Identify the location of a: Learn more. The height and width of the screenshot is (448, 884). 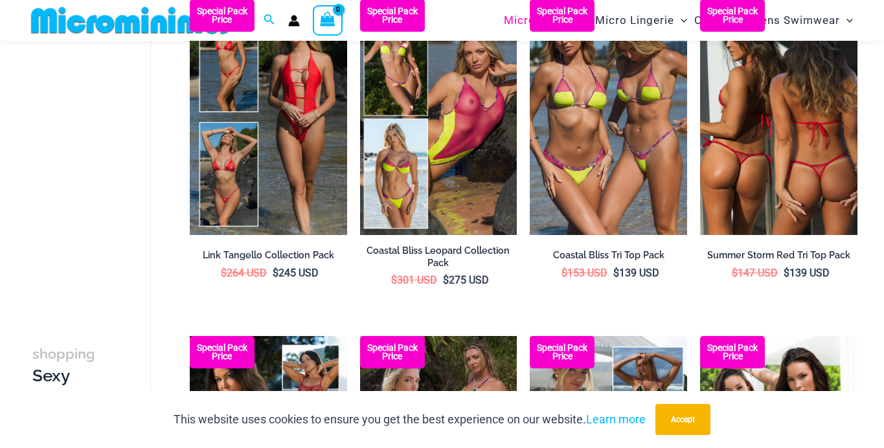
(616, 419).